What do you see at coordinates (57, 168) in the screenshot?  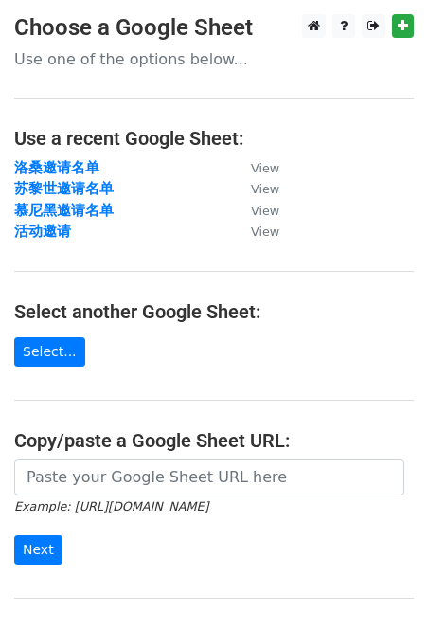 I see `a: 洛桑邀请名单` at bounding box center [57, 168].